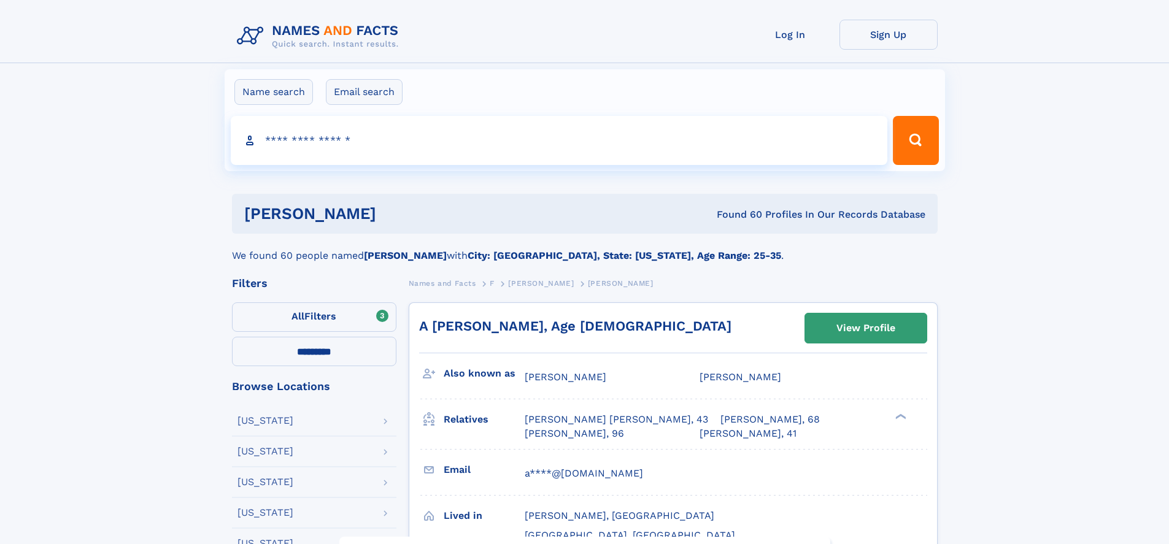 Image resolution: width=1169 pixels, height=544 pixels. What do you see at coordinates (492, 284) in the screenshot?
I see `span: F` at bounding box center [492, 284].